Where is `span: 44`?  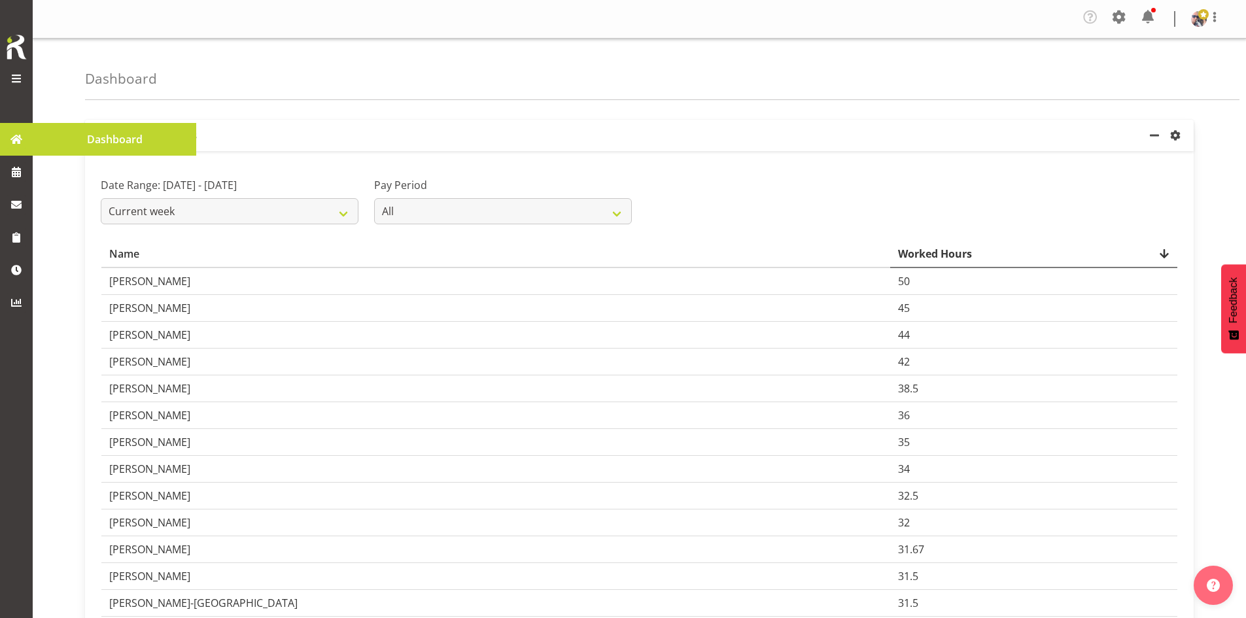
span: 44 is located at coordinates (904, 335).